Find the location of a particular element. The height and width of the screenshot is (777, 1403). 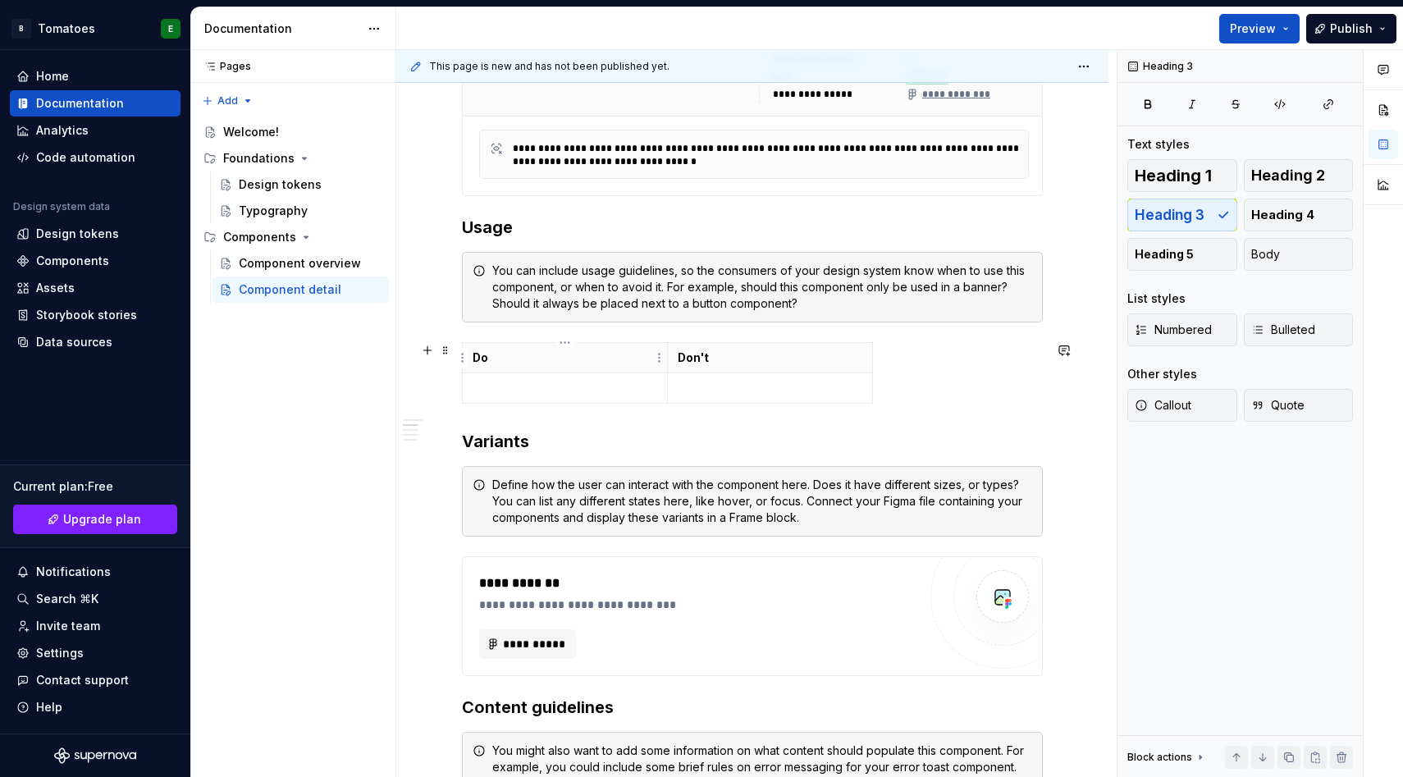

button: Body is located at coordinates (1298, 254).